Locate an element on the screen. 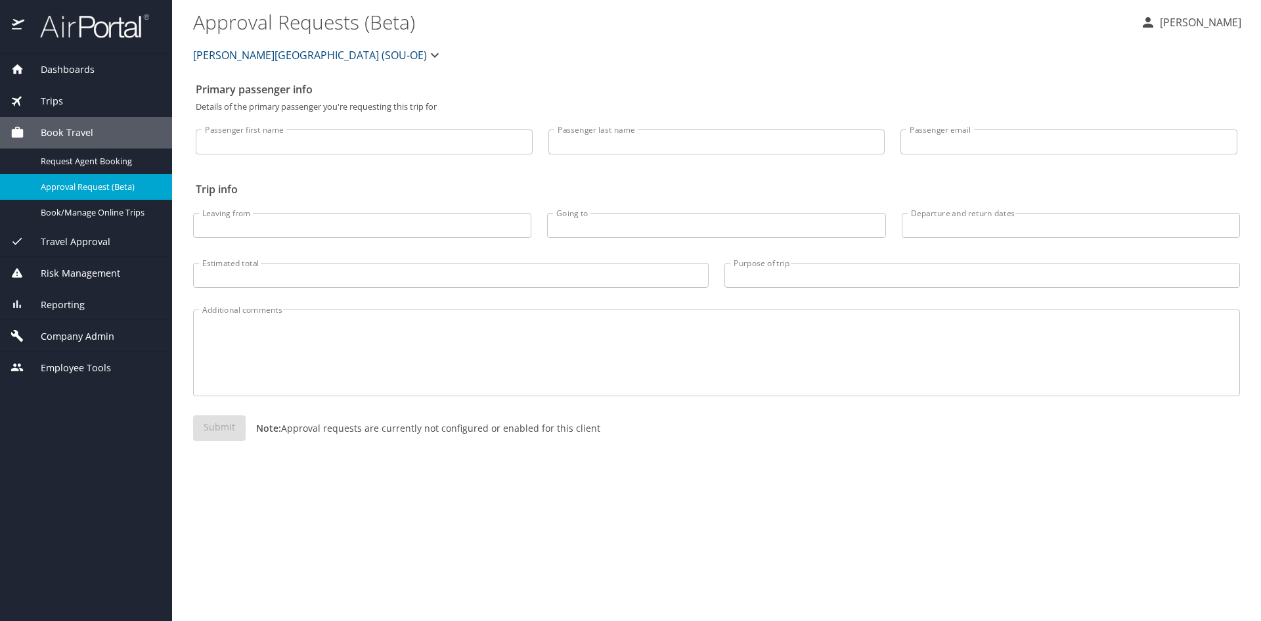 The image size is (1261, 621). strong: Note: is located at coordinates (269, 428).